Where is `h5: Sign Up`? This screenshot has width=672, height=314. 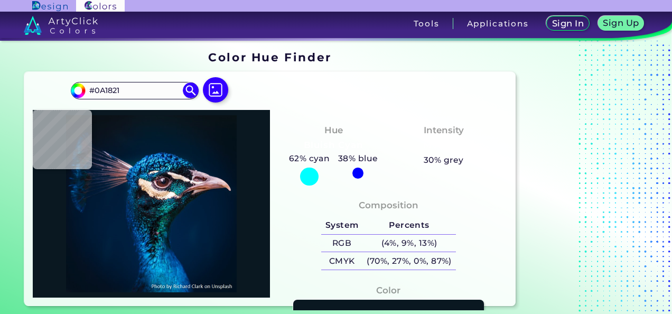 h5: Sign Up is located at coordinates (621, 23).